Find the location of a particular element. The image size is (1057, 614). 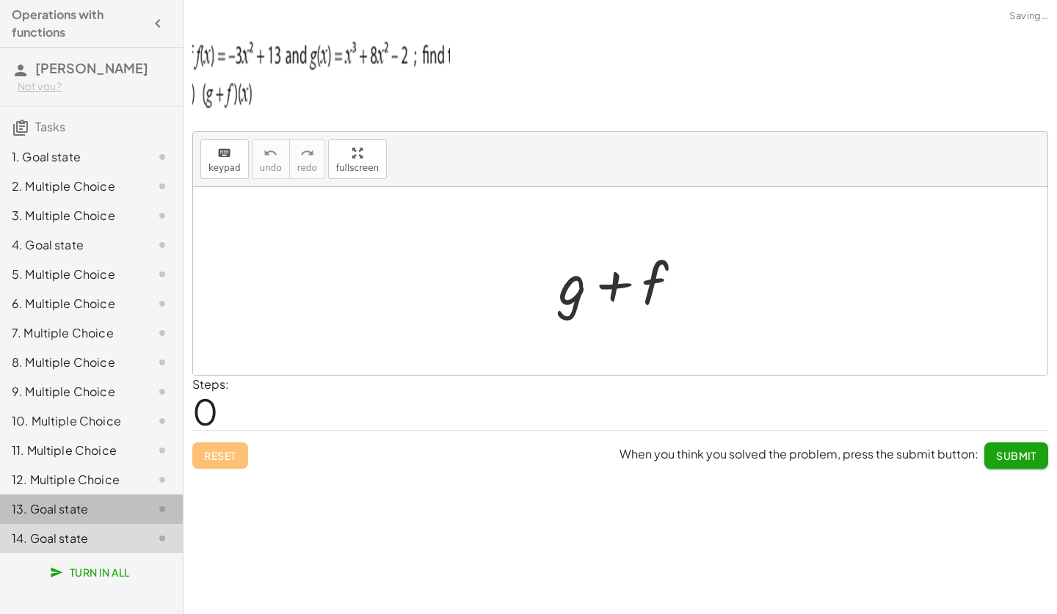

i: keyboard is located at coordinates (224, 153).